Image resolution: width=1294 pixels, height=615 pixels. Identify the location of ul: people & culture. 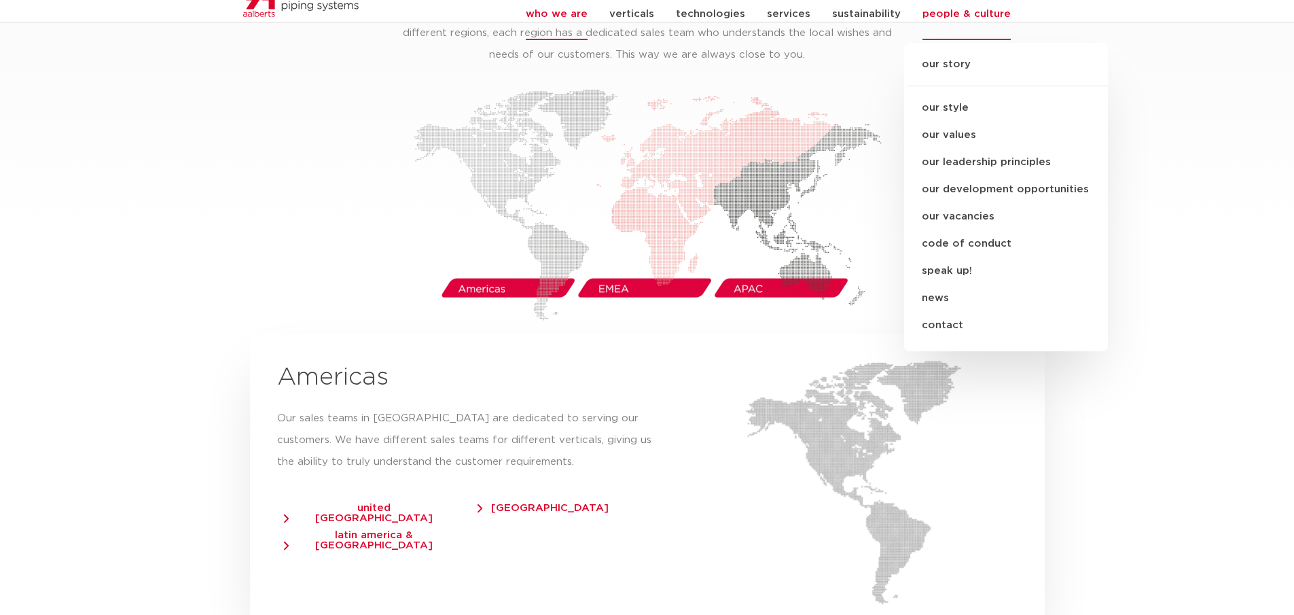
(1006, 197).